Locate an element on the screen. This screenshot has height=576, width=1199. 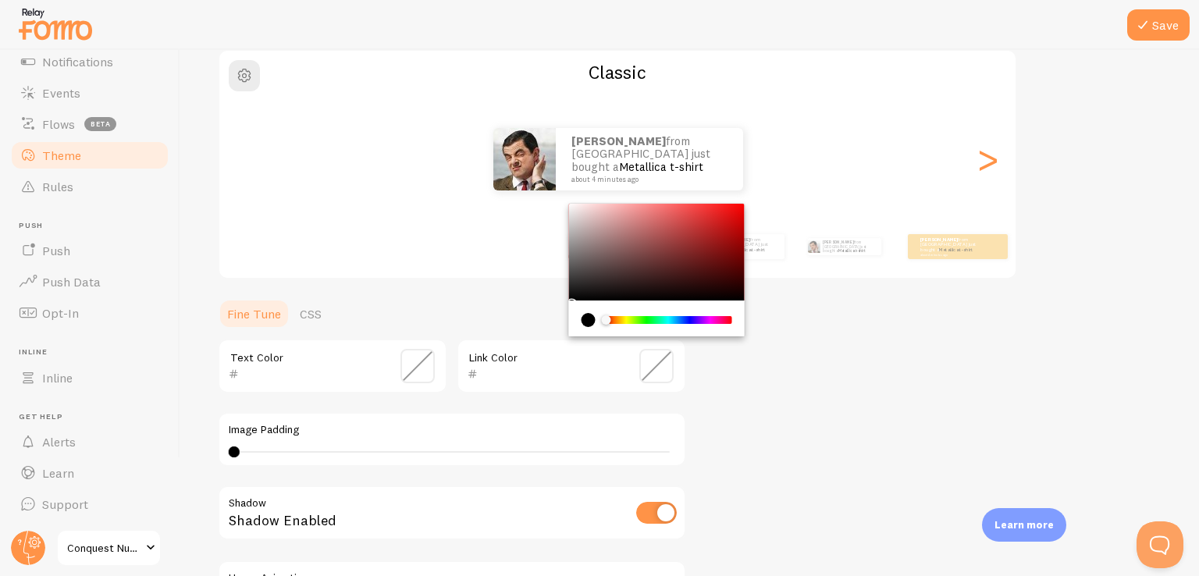
span: Theme is located at coordinates (62, 155).